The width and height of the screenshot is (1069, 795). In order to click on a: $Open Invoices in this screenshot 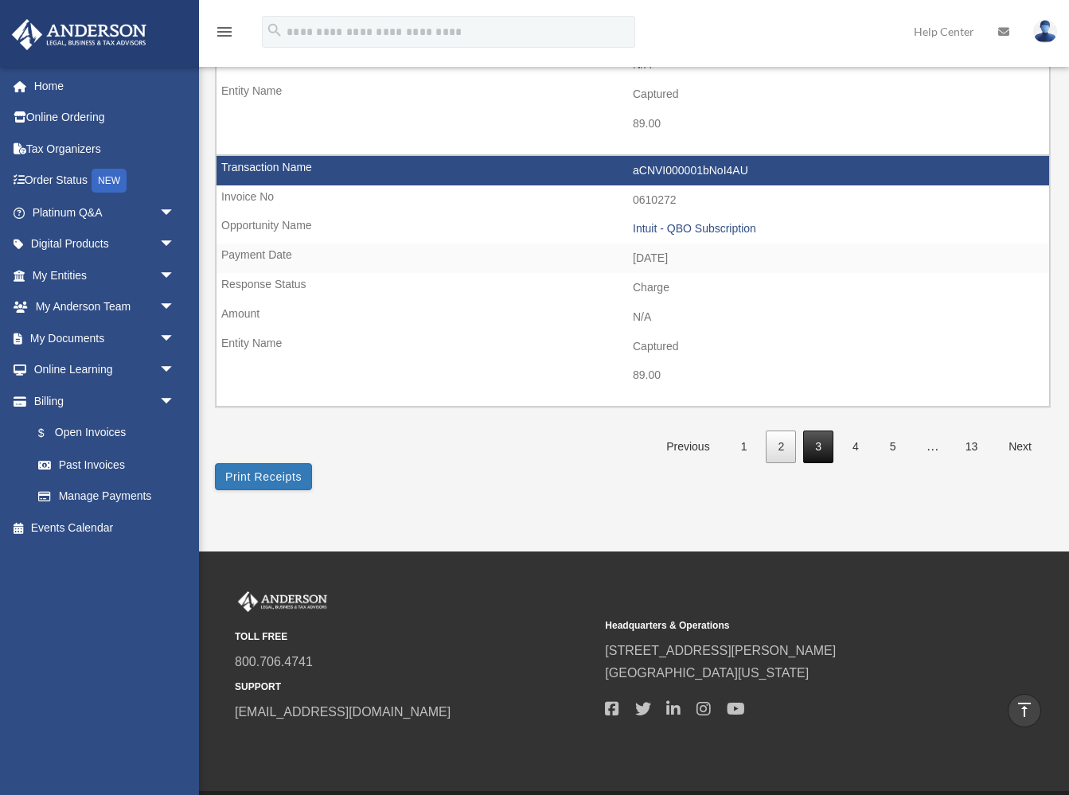, I will do `click(111, 433)`.